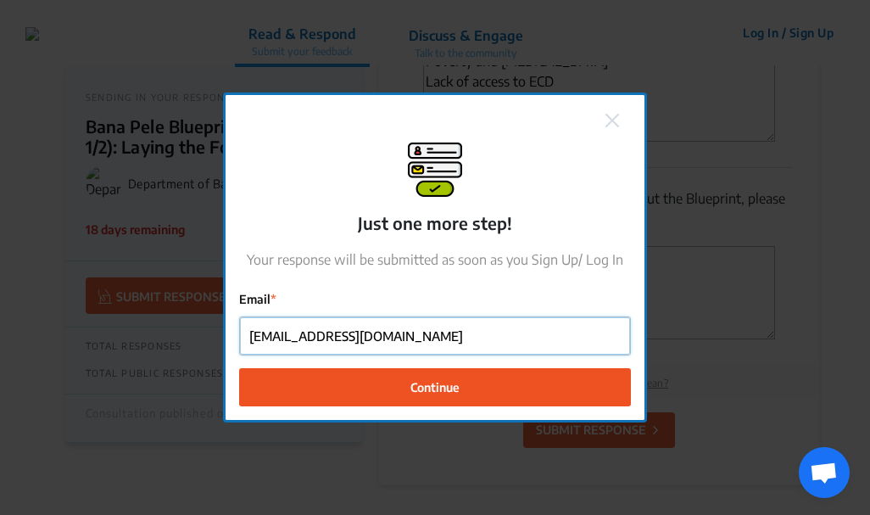 This screenshot has height=515, width=870. Describe the element at coordinates (435, 170) in the screenshot. I see `img: signup-modal.png` at that location.